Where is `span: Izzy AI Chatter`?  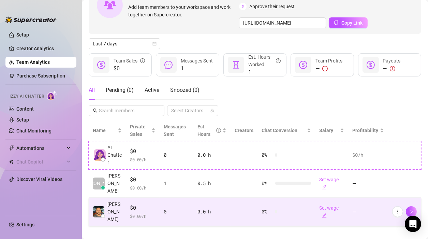 span: Izzy AI Chatter is located at coordinates (27, 96).